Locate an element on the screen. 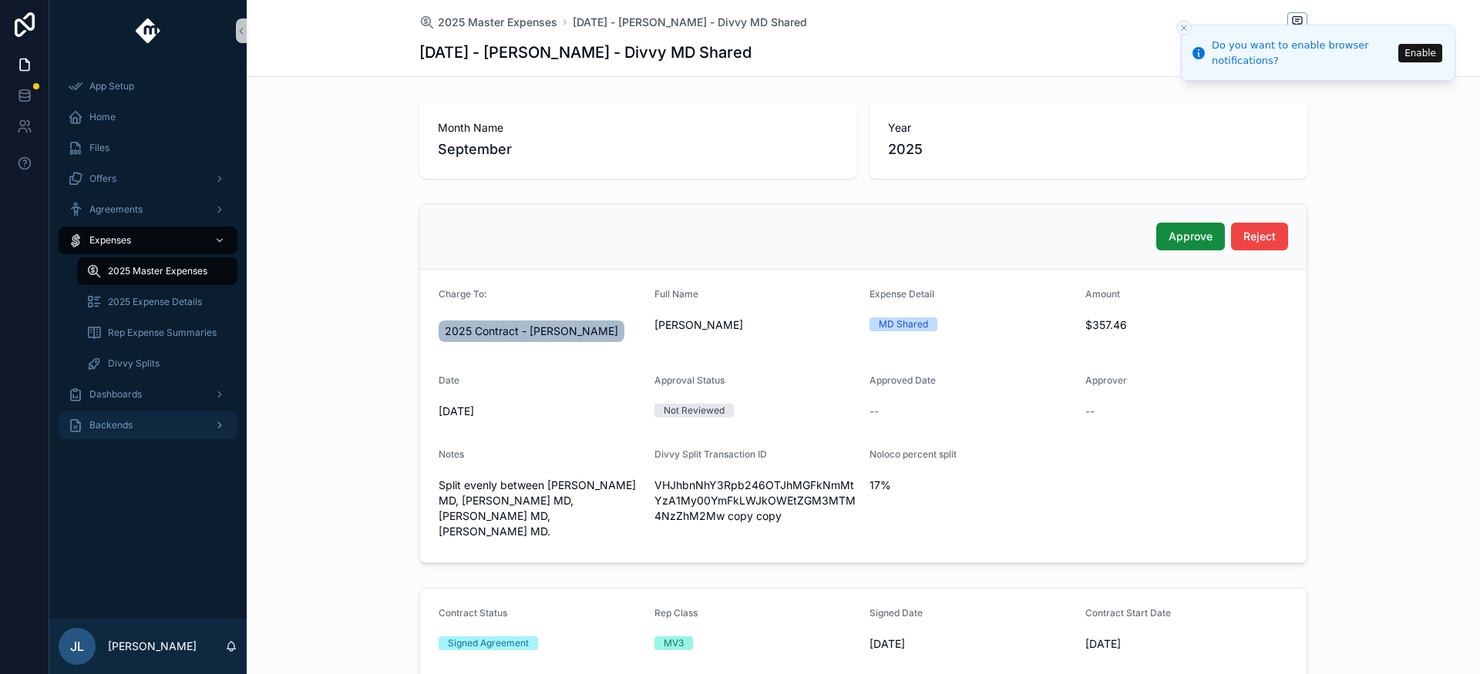  span: Files is located at coordinates (99, 148).